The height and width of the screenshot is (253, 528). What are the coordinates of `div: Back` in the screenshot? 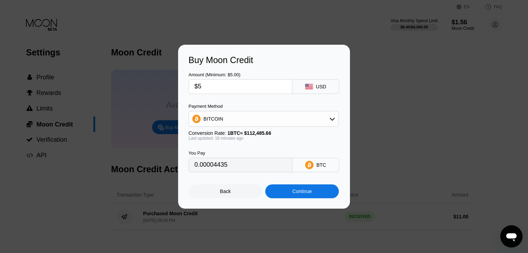 It's located at (225, 191).